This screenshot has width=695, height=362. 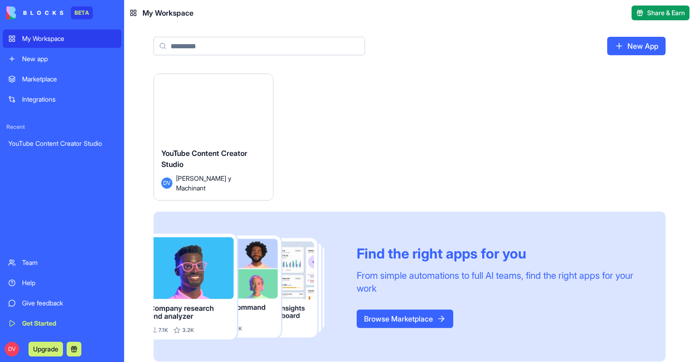 I want to click on div: From simple automations to full AI teams, find the right apps for your work, so click(x=500, y=282).